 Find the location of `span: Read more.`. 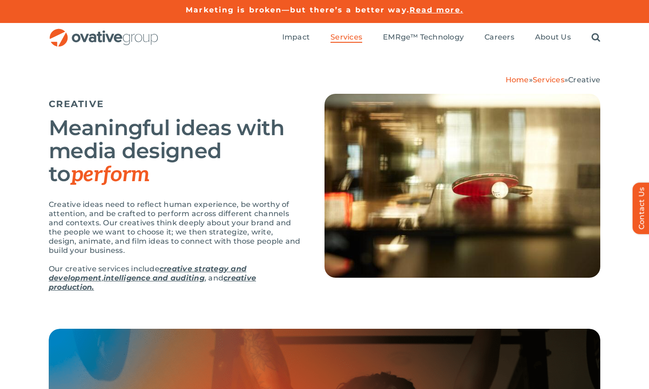

span: Read more. is located at coordinates (436, 10).